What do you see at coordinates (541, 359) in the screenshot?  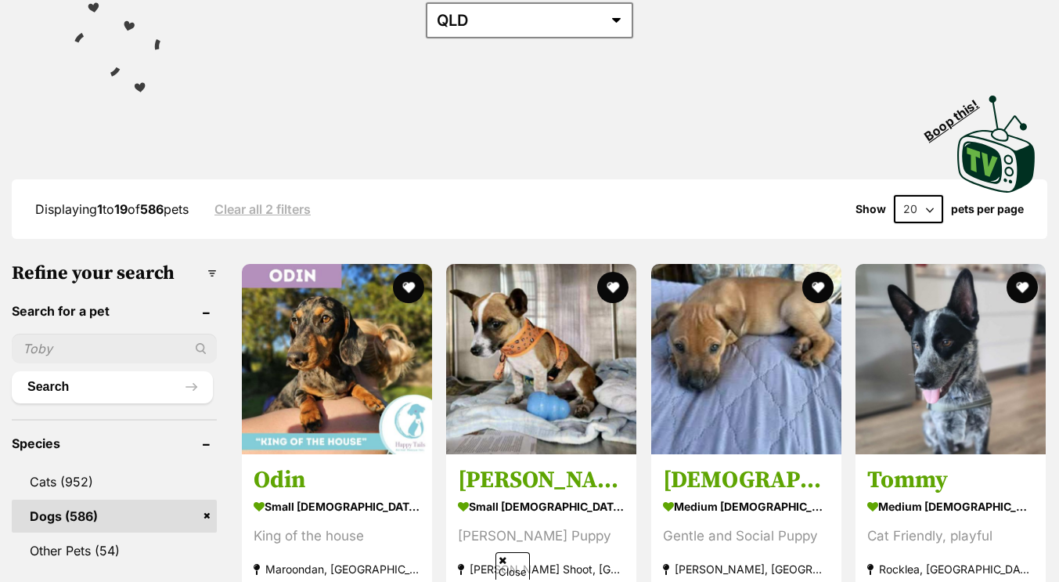 I see `img: Joey - Jack Russell Terrier Dog` at bounding box center [541, 359].